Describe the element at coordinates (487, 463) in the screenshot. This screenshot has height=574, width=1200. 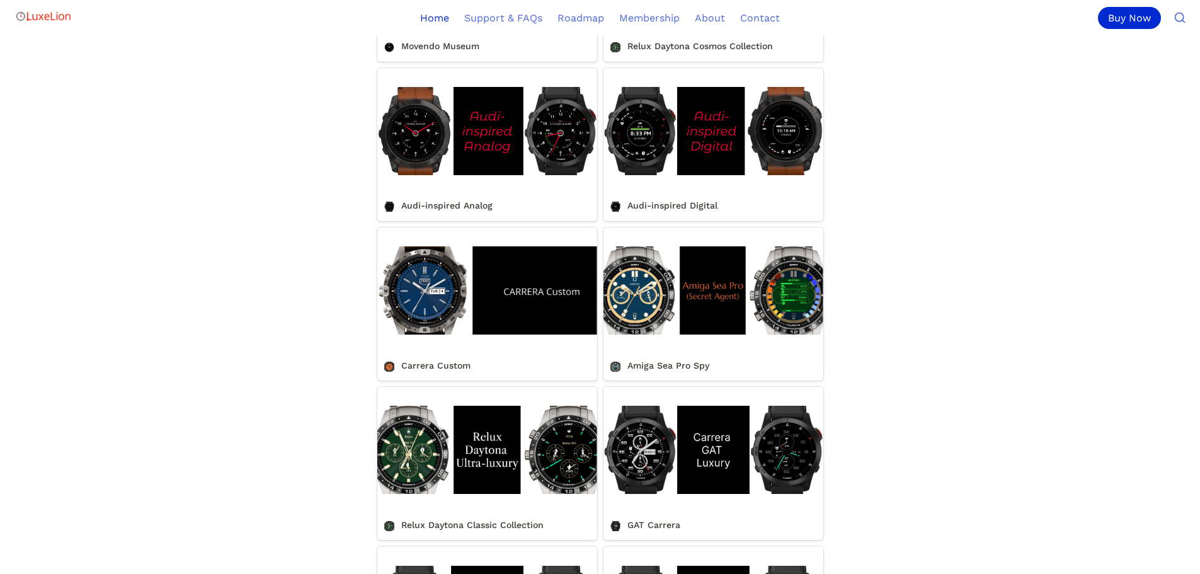
I see `a: Relux Daytona Classic Collection` at that location.